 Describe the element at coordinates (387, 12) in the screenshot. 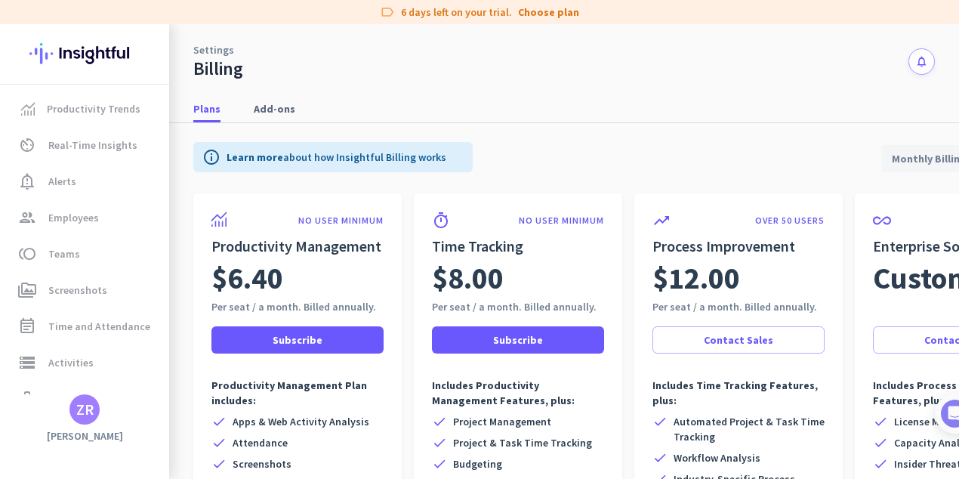

I see `i: label` at that location.